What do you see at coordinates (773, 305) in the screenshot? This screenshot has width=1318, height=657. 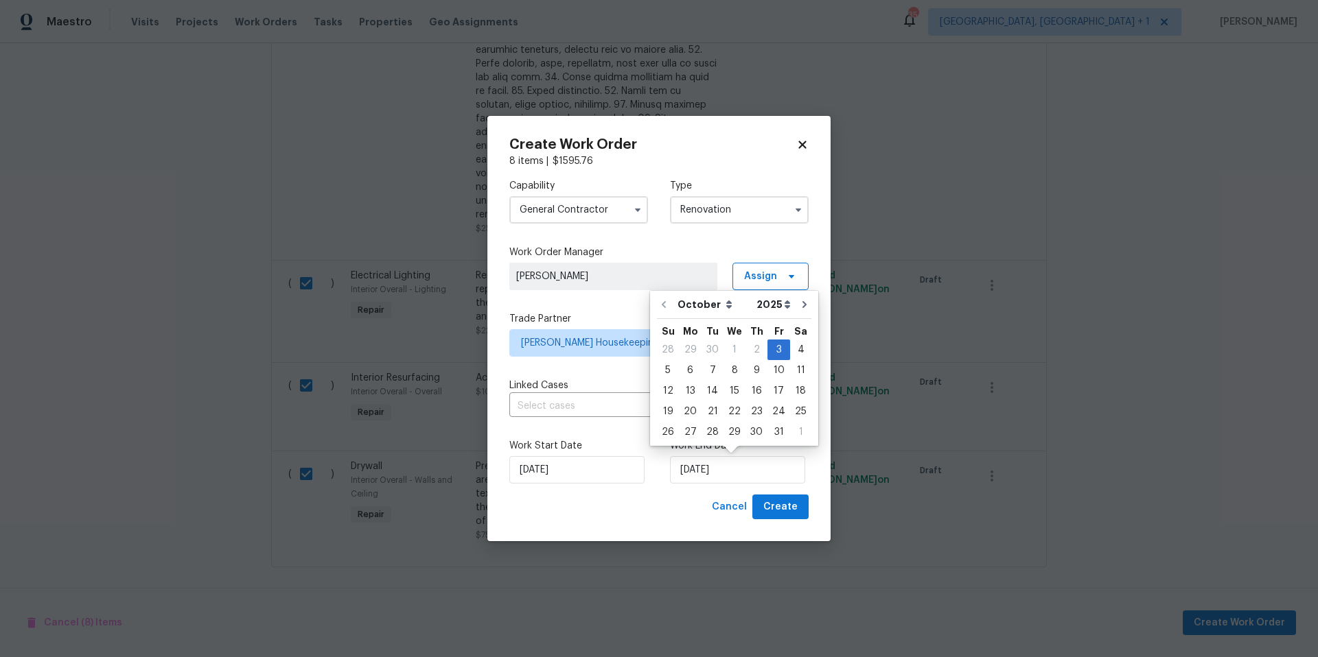 I see `select: Year` at bounding box center [773, 305].